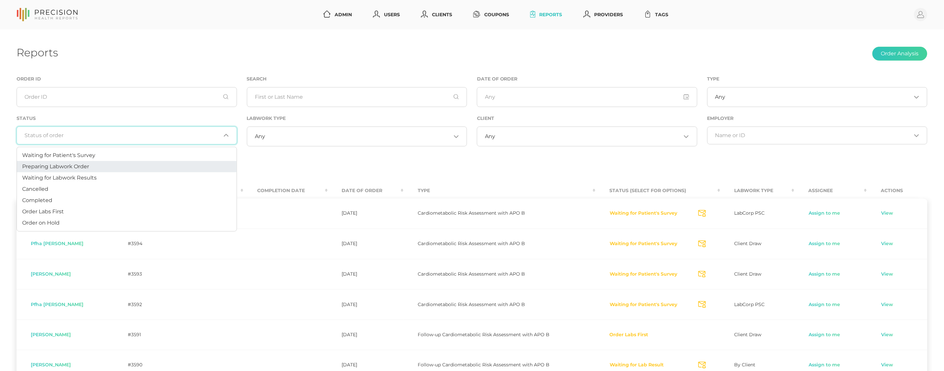  Describe the element at coordinates (491, 15) in the screenshot. I see `a: Coupons` at that location.